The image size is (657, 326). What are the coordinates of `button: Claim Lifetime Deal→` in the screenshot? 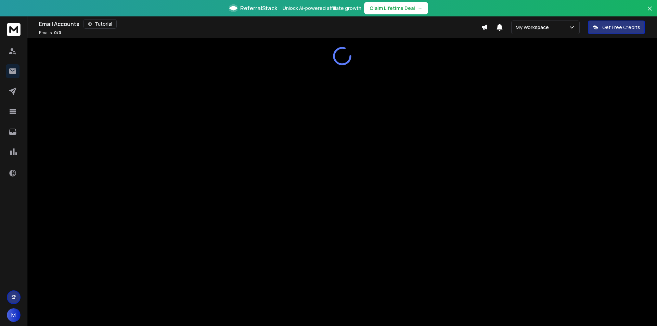 It's located at (396, 8).